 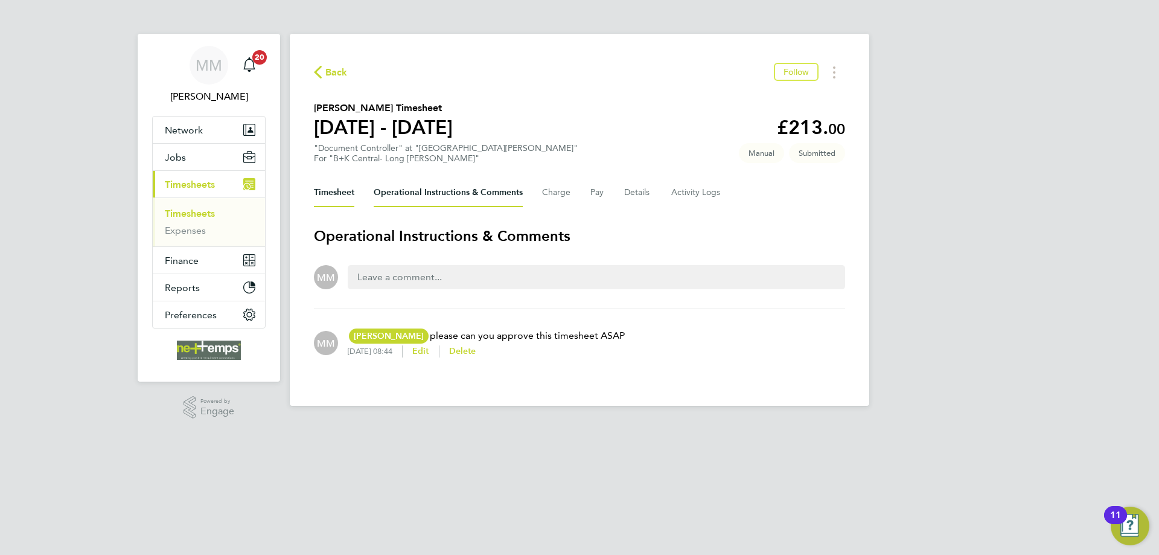 I want to click on button: Network, so click(x=209, y=130).